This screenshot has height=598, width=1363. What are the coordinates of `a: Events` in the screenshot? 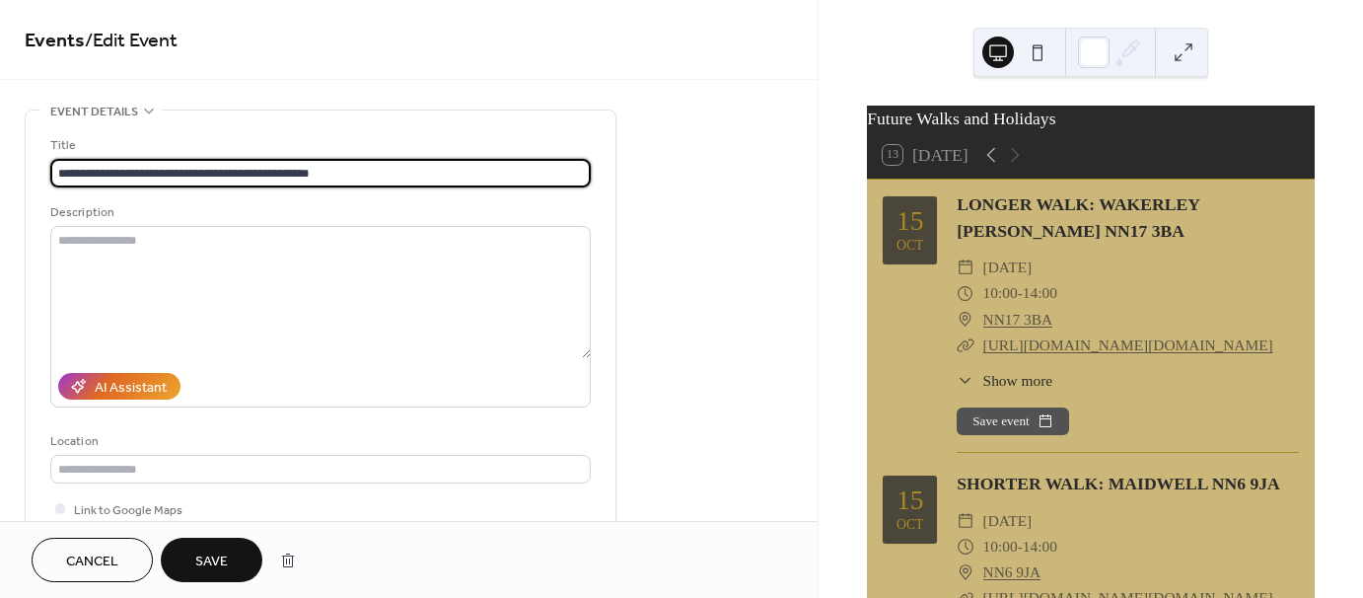 It's located at (54, 40).